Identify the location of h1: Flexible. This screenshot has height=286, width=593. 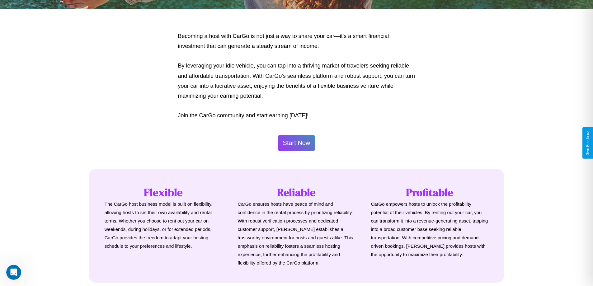
(163, 192).